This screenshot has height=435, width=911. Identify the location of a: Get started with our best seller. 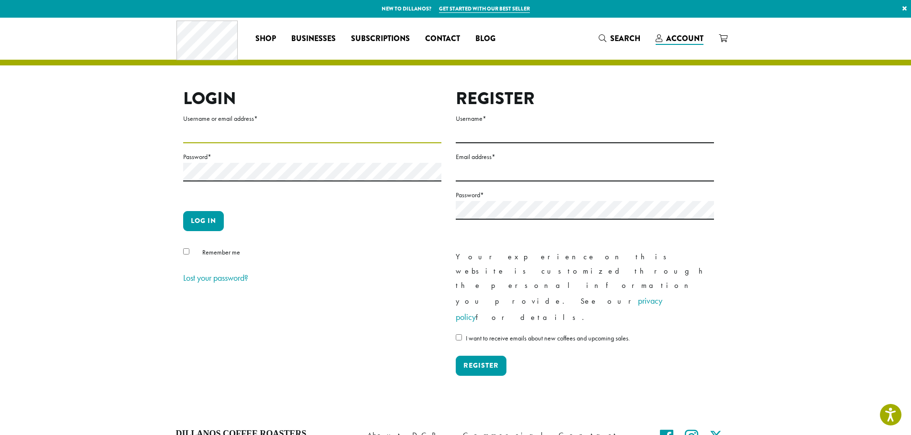
(484, 9).